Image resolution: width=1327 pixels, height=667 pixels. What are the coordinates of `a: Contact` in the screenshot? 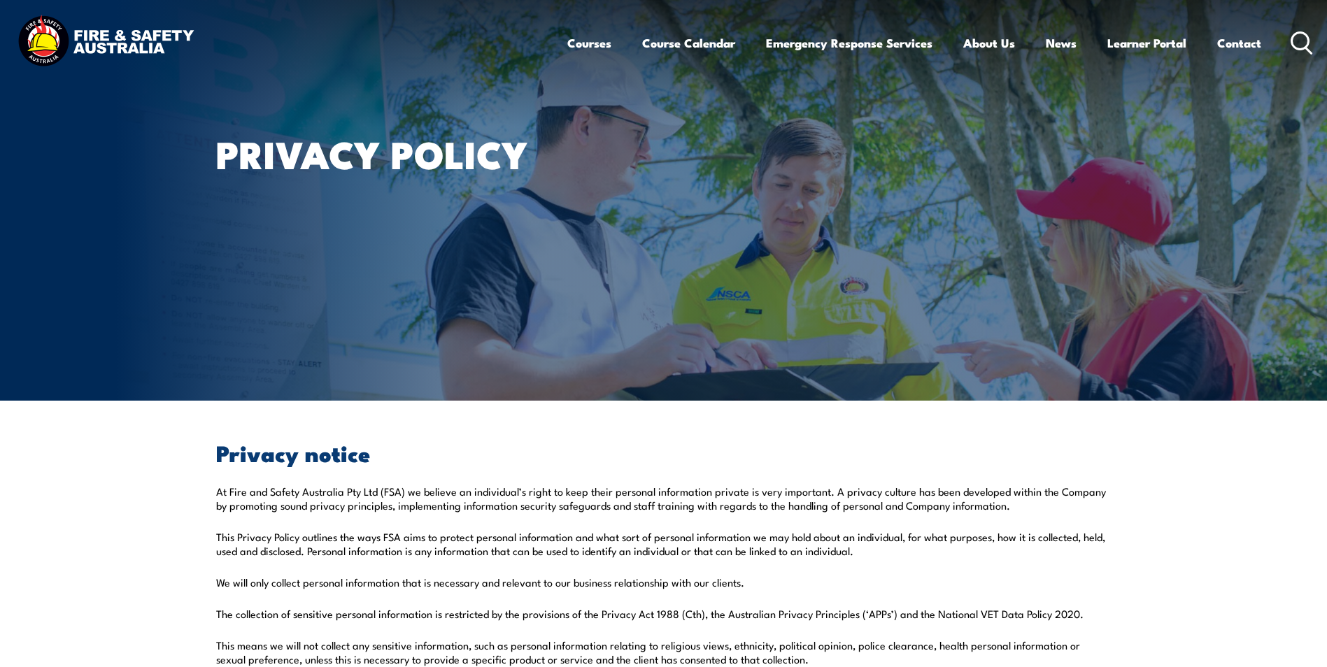 It's located at (1239, 43).